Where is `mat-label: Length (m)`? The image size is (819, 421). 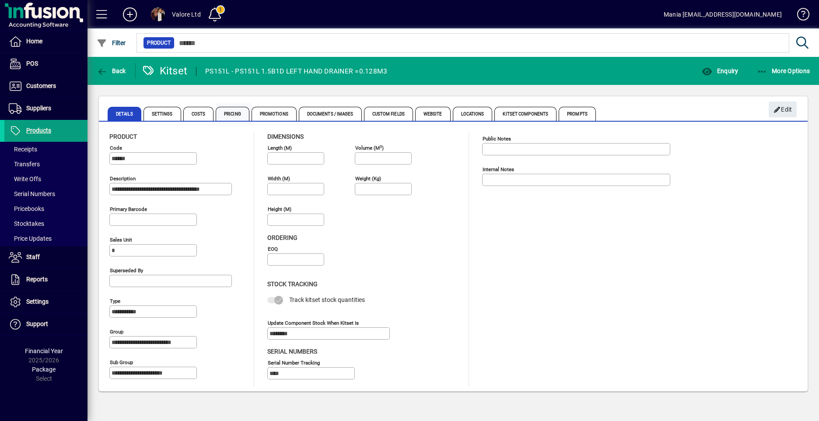 mat-label: Length (m) is located at coordinates (279, 148).